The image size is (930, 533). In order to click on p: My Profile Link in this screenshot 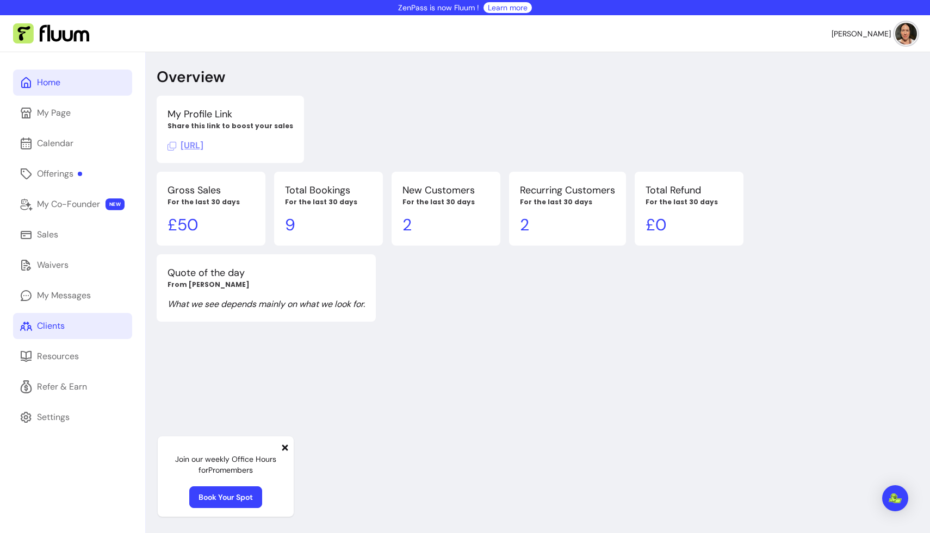, I will do `click(230, 114)`.